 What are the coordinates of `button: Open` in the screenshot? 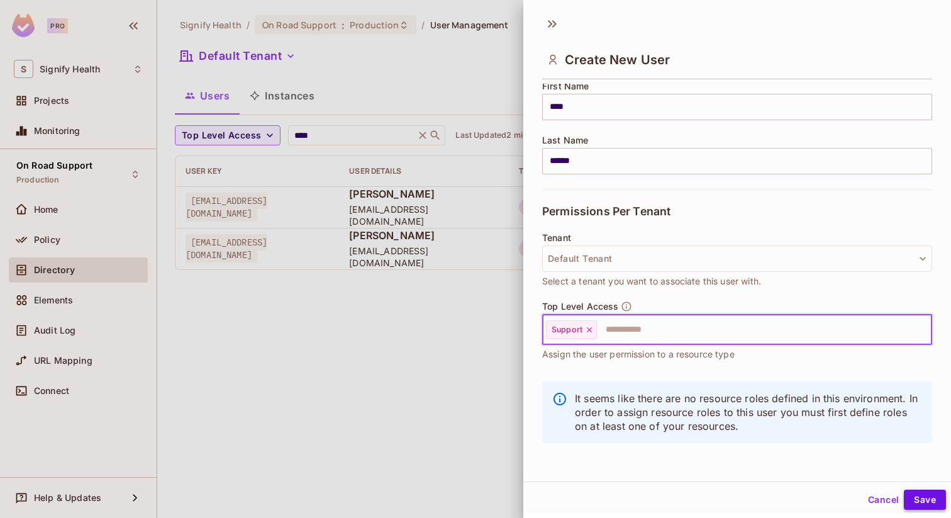 It's located at (926, 329).